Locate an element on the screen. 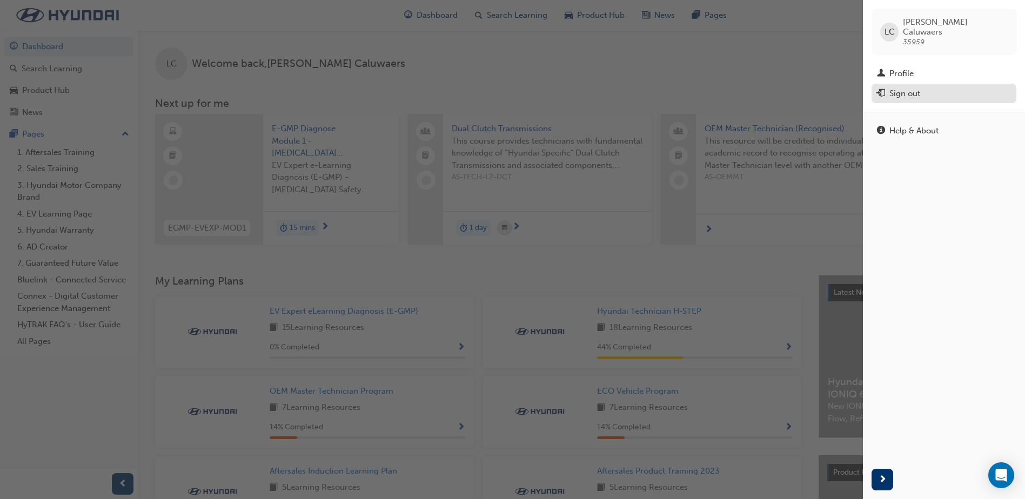 This screenshot has height=499, width=1025. span: next-icon is located at coordinates (882, 480).